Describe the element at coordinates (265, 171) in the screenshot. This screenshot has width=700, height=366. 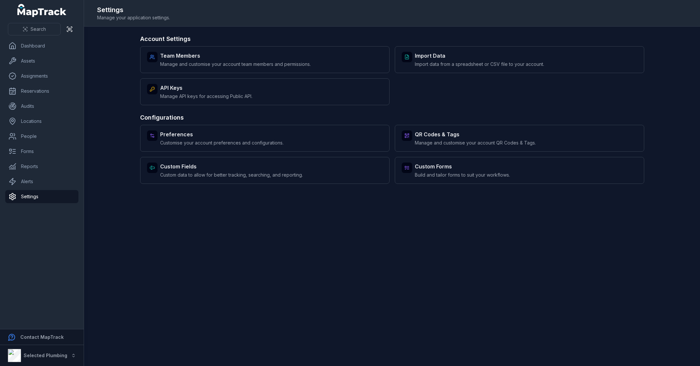
I see `a: Custom FieldsCustom data to allow for better tracking, searching, and reporting.` at that location.